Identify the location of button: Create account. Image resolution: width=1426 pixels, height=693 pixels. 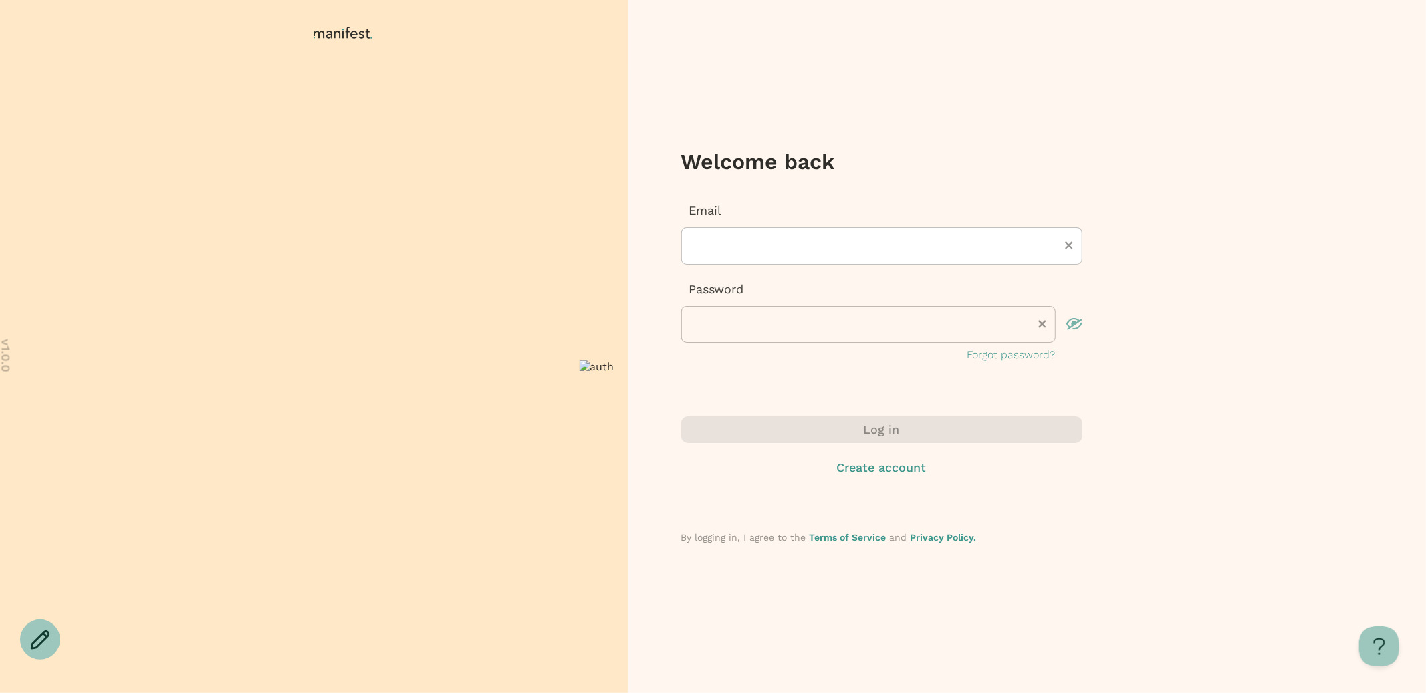
(882, 468).